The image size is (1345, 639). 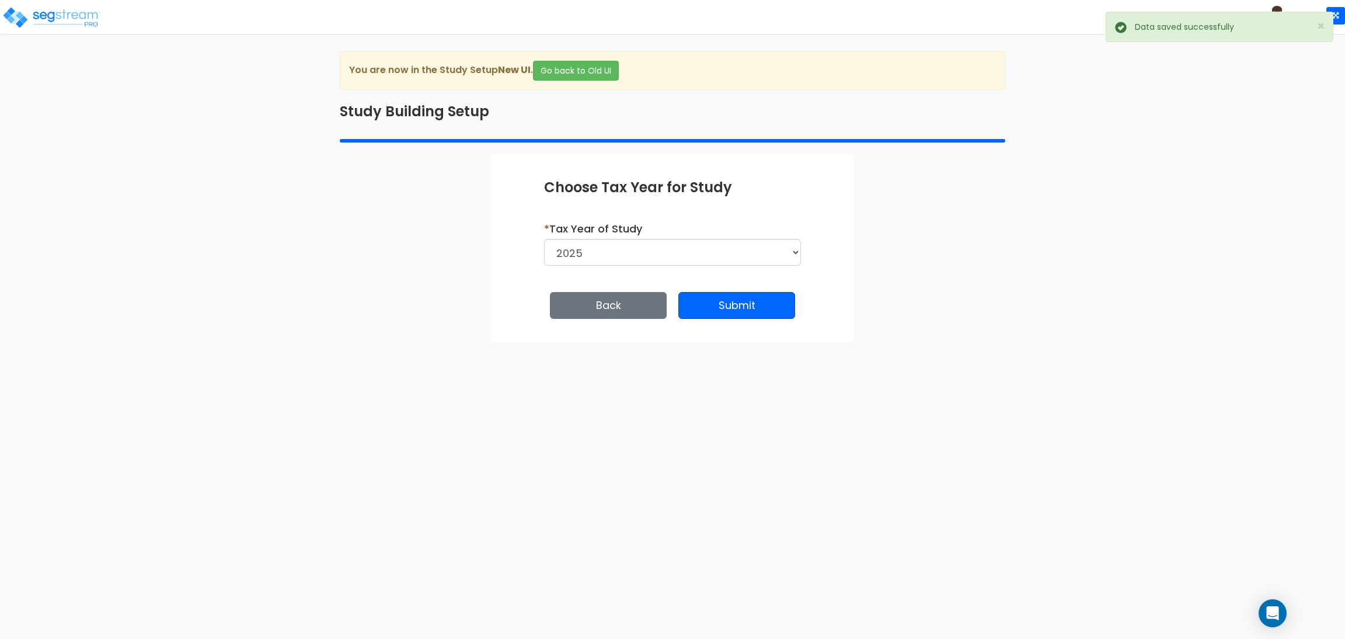 I want to click on label: Tax Year of Study, so click(x=593, y=229).